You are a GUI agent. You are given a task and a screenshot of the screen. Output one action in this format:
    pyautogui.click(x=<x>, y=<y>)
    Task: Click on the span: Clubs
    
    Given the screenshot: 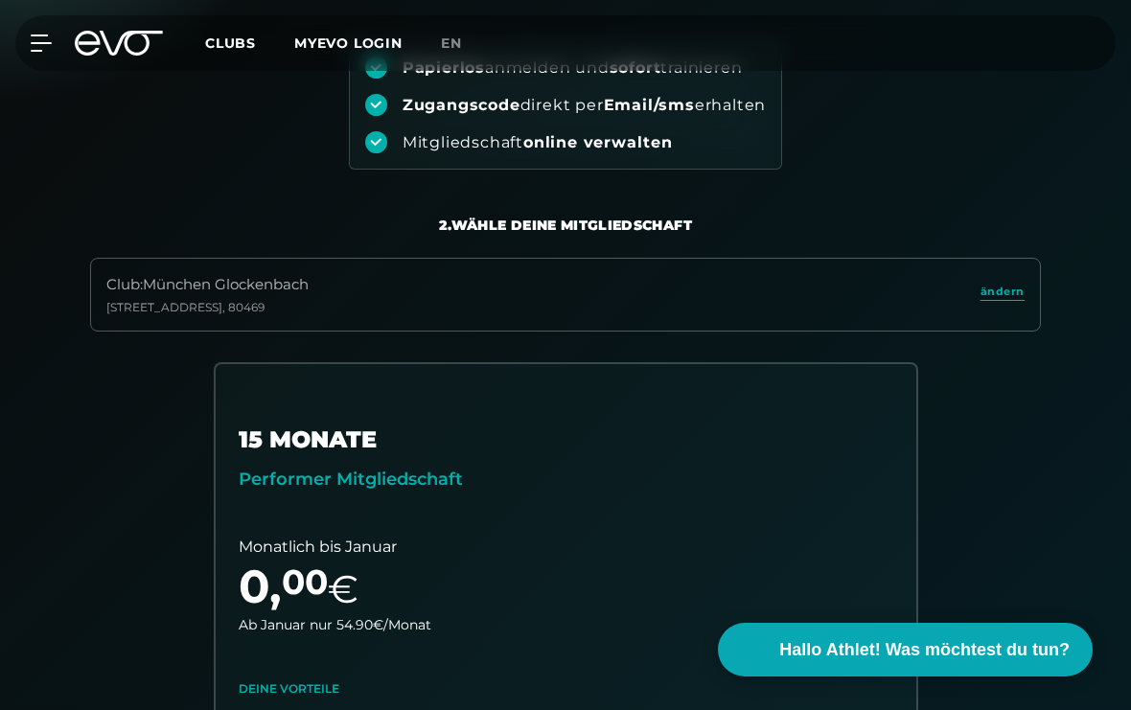 What is the action you would take?
    pyautogui.click(x=230, y=43)
    